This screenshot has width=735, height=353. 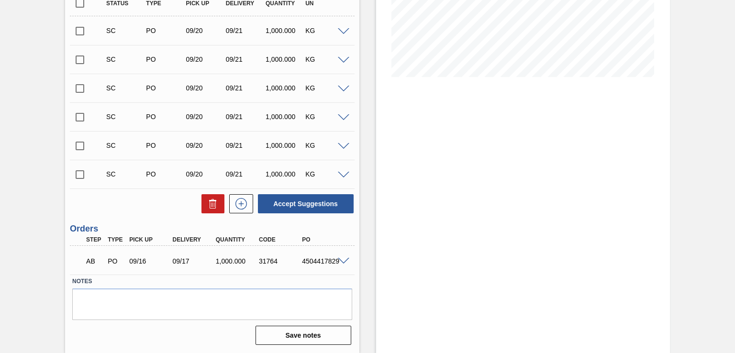 What do you see at coordinates (280, 240) in the screenshot?
I see `div: Code` at bounding box center [280, 240].